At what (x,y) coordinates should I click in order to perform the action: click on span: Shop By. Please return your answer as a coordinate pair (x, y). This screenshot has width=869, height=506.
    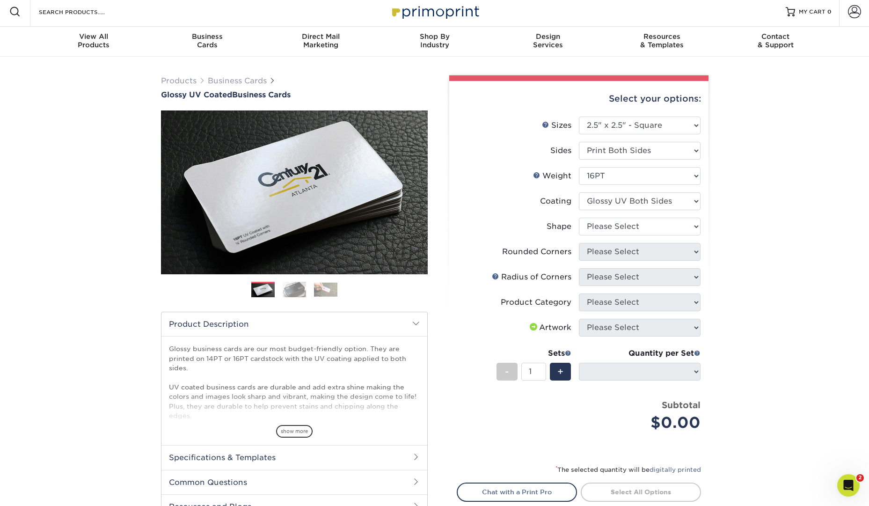
    Looking at the image, I should click on (434, 37).